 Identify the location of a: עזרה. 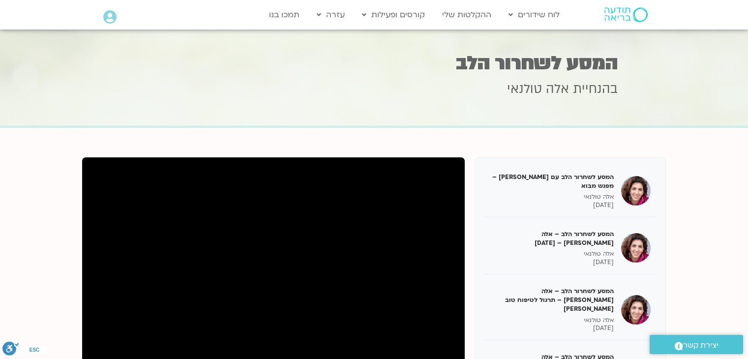
(330, 15).